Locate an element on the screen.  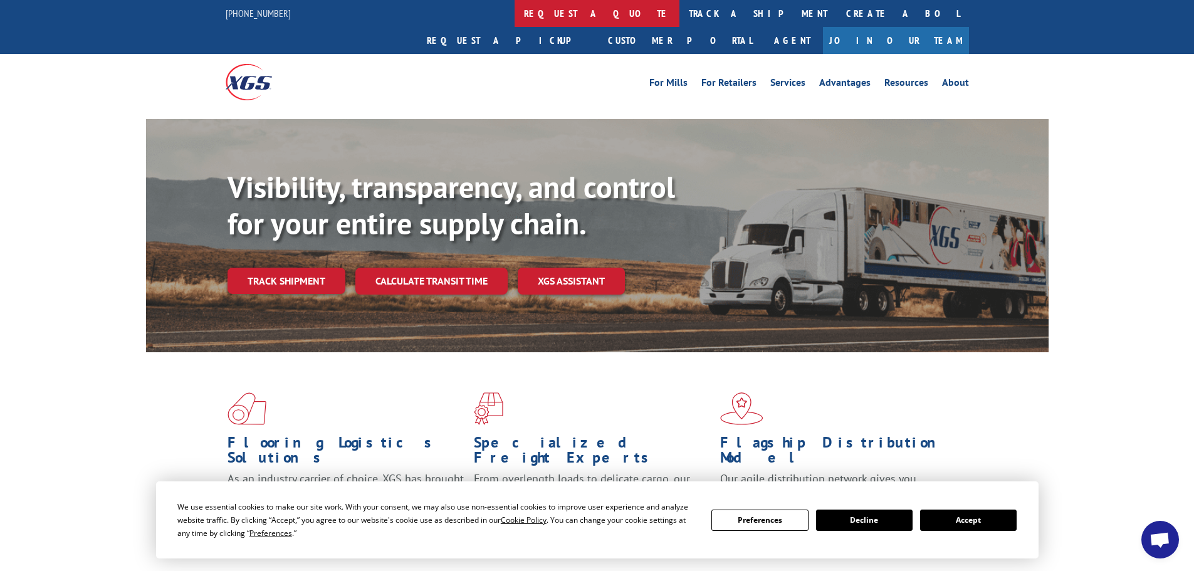
a: Track shipment is located at coordinates (286, 281).